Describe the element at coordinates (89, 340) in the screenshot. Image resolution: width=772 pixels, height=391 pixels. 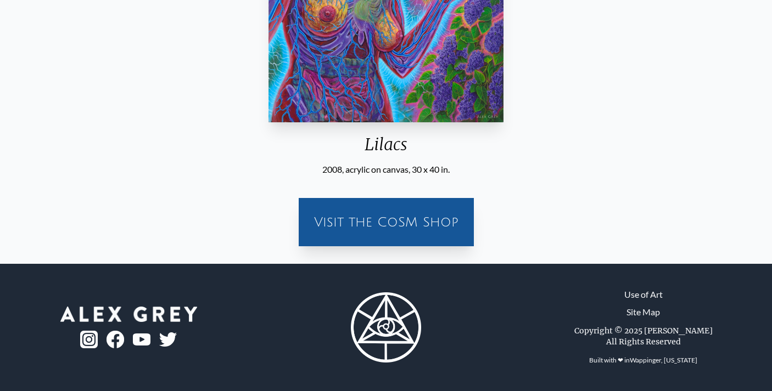
I see `img: ig-logo.png` at that location.